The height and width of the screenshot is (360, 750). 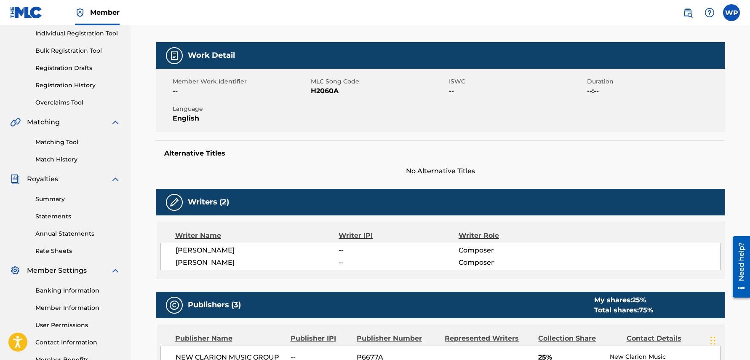 I want to click on a: User Permissions, so click(x=78, y=325).